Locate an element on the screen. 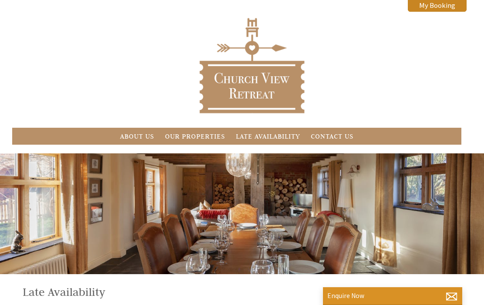 The height and width of the screenshot is (305, 484). h1: Late Availability is located at coordinates (165, 292).